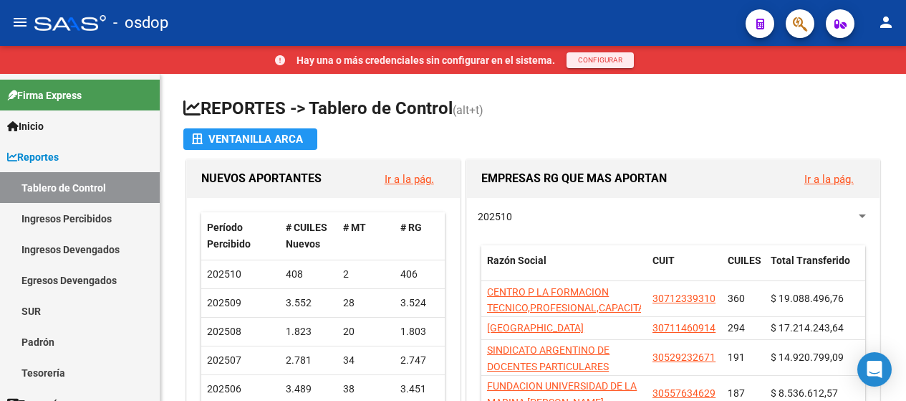 The image size is (906, 401). What do you see at coordinates (33, 157) in the screenshot?
I see `span: Reportes` at bounding box center [33, 157].